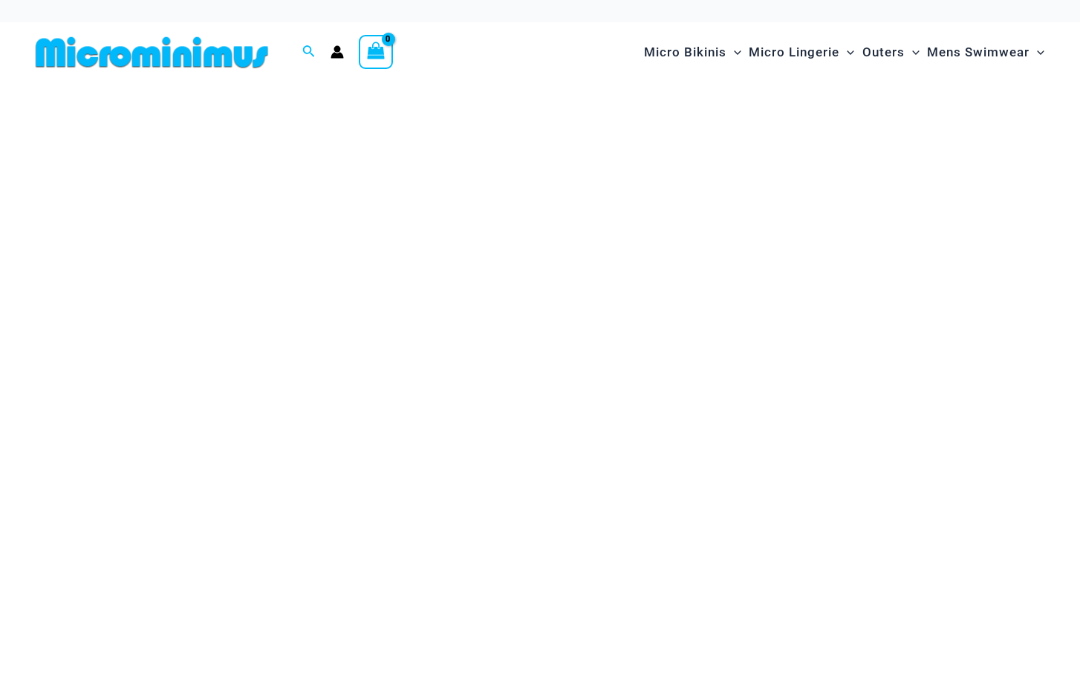 This screenshot has width=1080, height=674. What do you see at coordinates (844, 52) in the screenshot?
I see `nav: Site Navigation` at bounding box center [844, 52].